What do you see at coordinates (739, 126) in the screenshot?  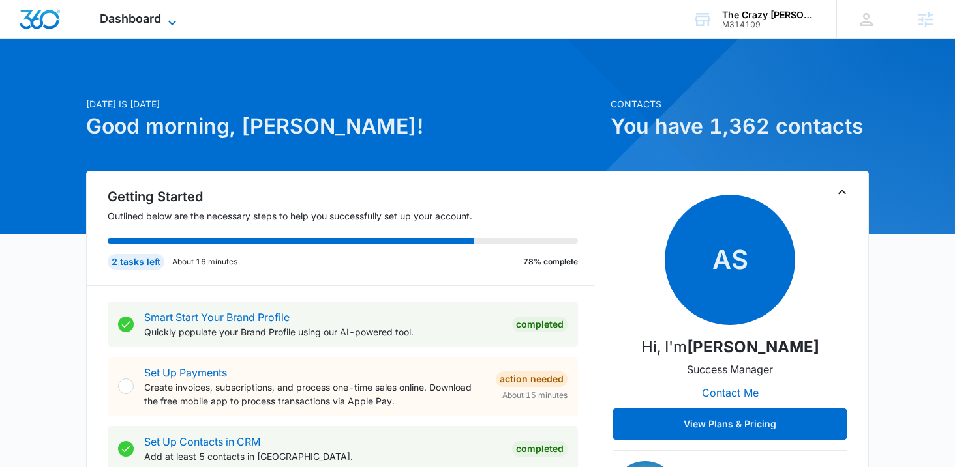 I see `h1: You have 1,362 contacts` at bounding box center [739, 126].